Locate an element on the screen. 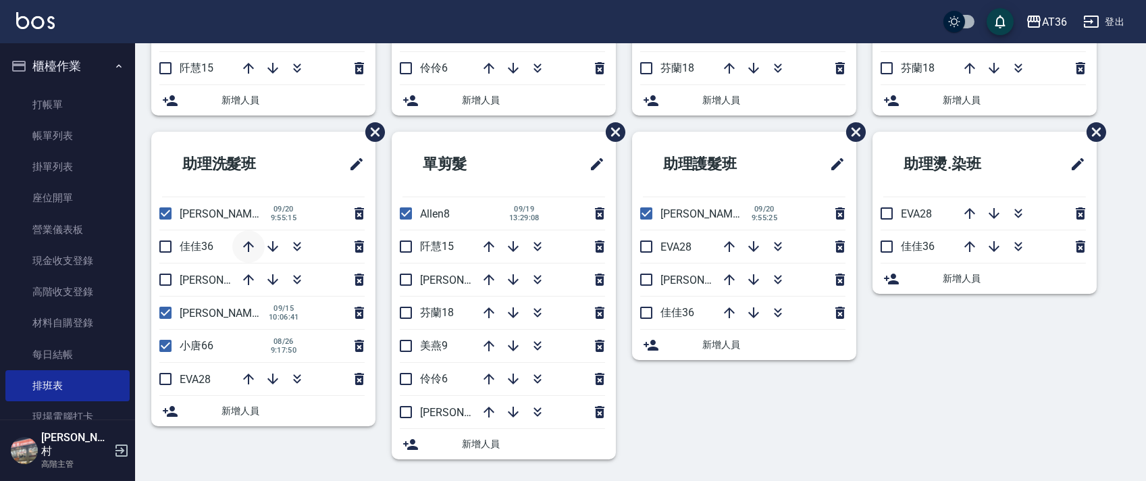 This screenshot has height=481, width=1146. span: 08/26 is located at coordinates (284, 341).